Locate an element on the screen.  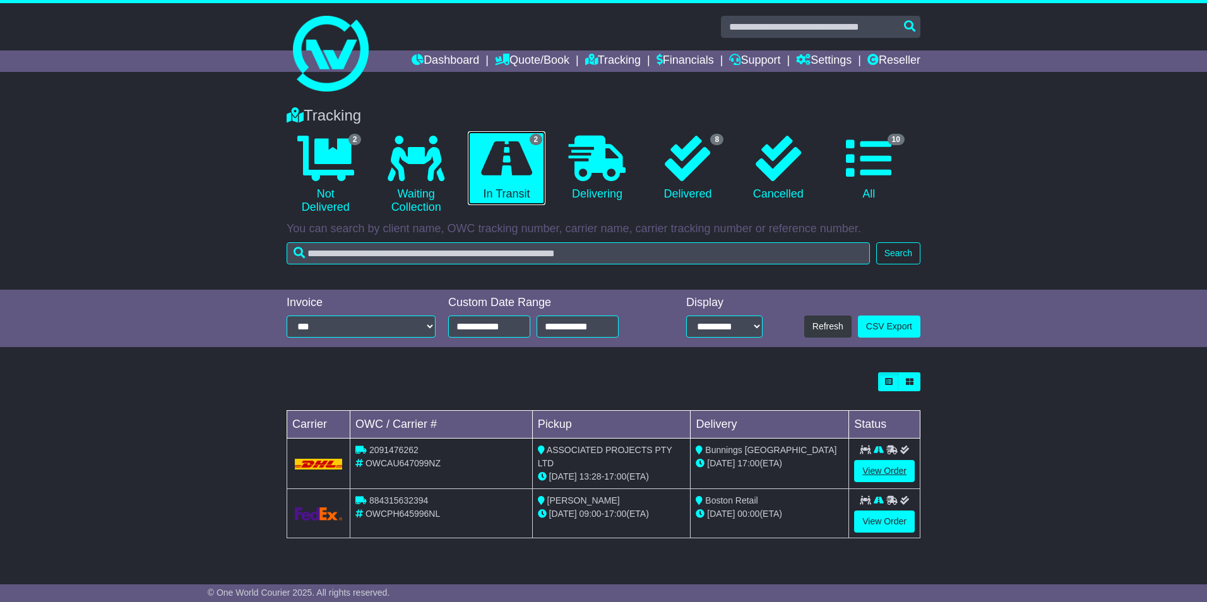
span: © One World Courier 2025. All rights reserved. is located at coordinates (299, 593).